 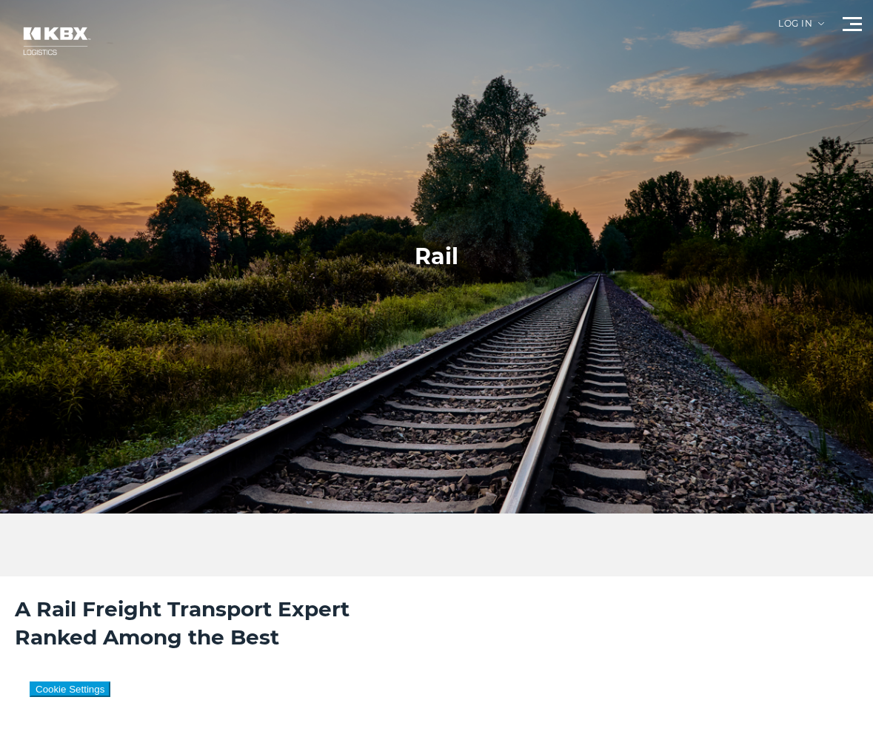 I want to click on button: Cookie Settings, so click(x=70, y=689).